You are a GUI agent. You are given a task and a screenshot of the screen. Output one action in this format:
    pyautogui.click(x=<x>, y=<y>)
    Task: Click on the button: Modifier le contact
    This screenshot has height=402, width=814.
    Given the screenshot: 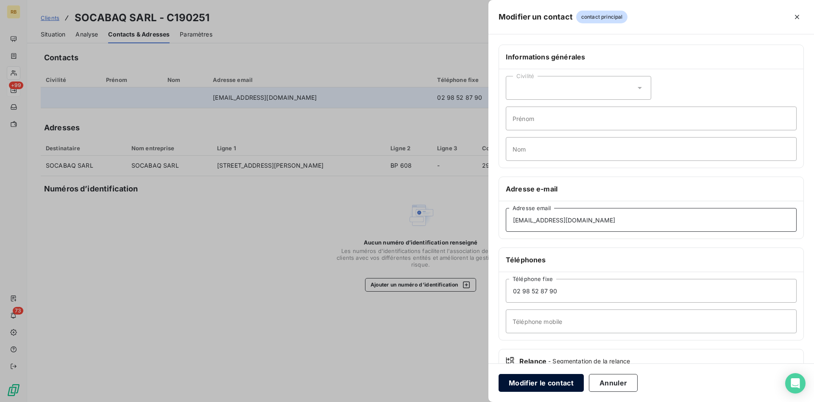 What is the action you would take?
    pyautogui.click(x=541, y=382)
    